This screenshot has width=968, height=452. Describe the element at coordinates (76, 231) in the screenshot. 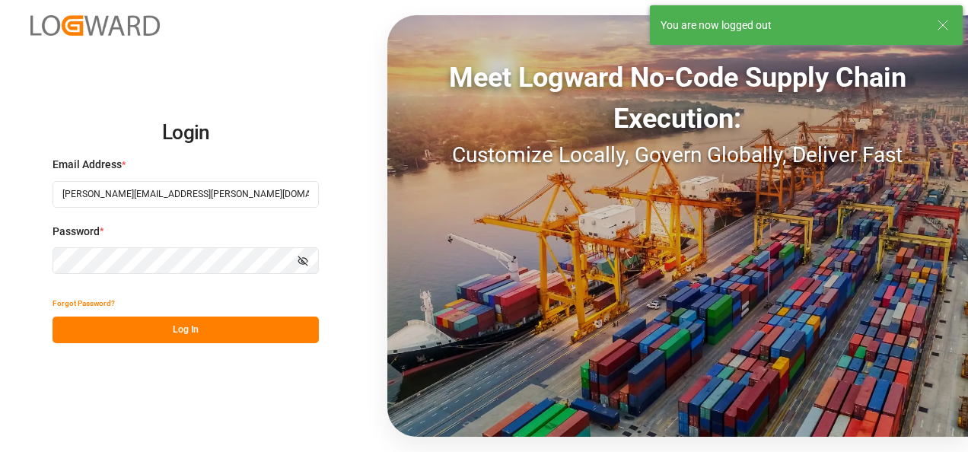

I see `span: Password` at that location.